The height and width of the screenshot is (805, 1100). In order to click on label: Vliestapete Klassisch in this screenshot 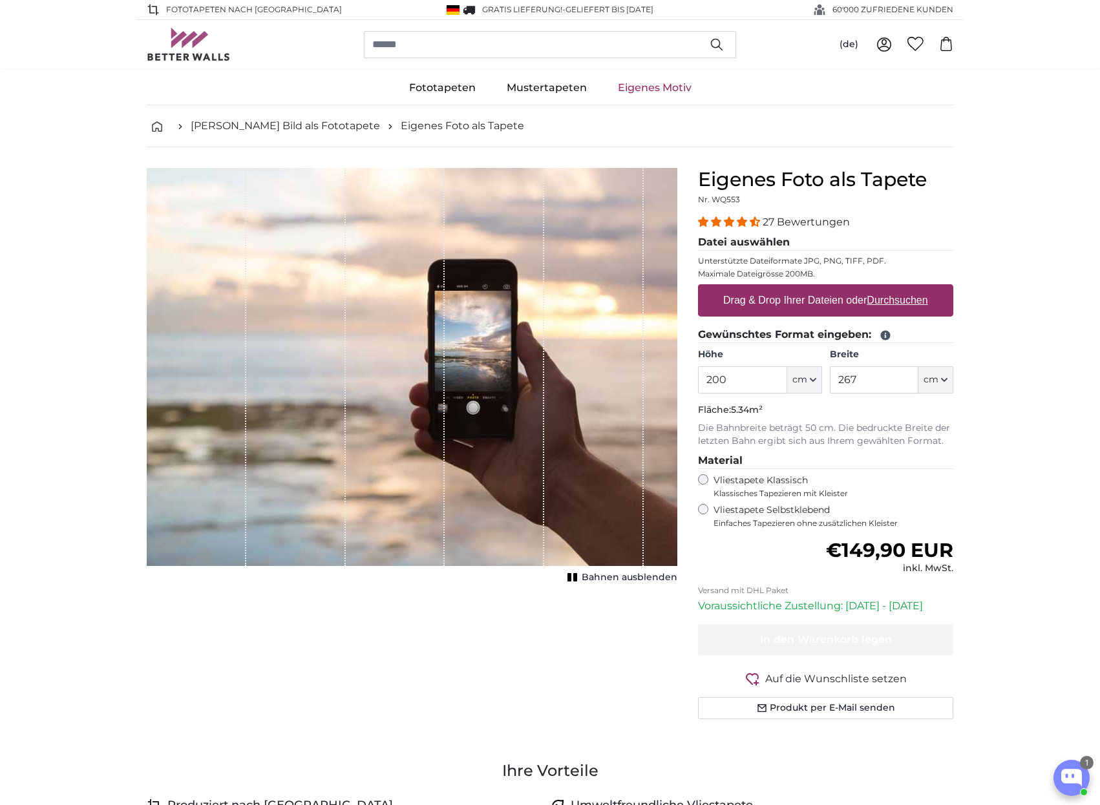, I will do `click(828, 487)`.